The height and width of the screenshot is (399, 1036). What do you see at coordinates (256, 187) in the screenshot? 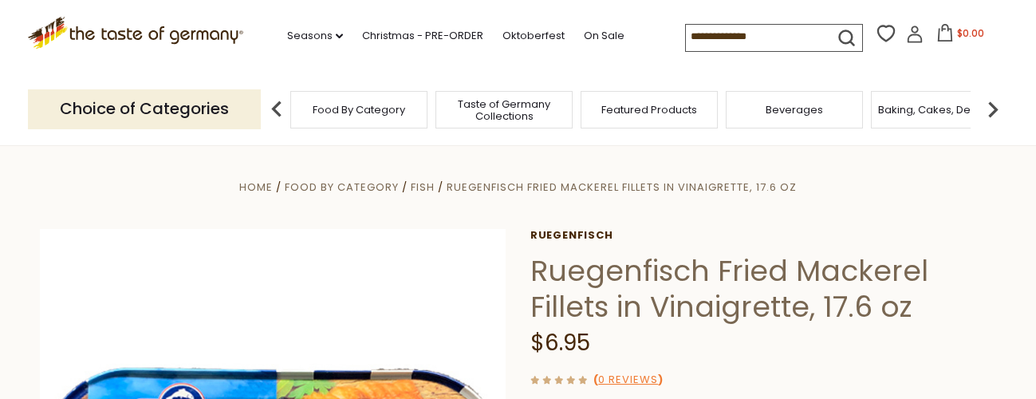
I see `a: Home` at bounding box center [256, 187].